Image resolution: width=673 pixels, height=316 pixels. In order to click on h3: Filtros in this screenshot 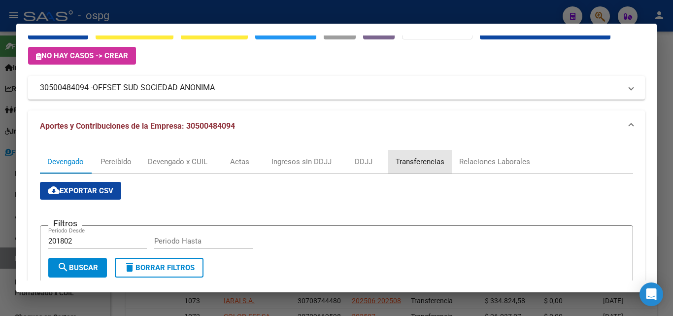, I will do `click(65, 223)`.